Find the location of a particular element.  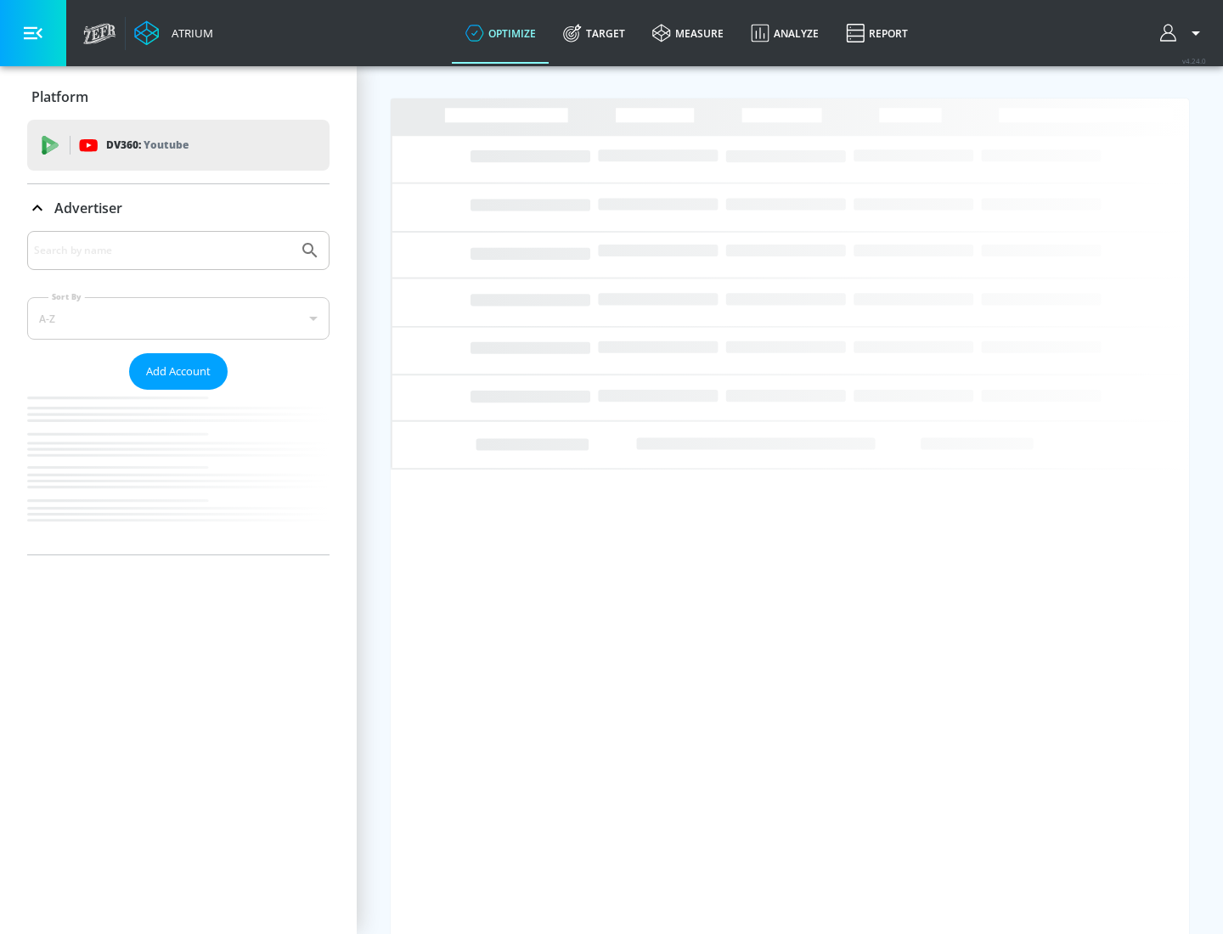

span: Add Account is located at coordinates (178, 371).